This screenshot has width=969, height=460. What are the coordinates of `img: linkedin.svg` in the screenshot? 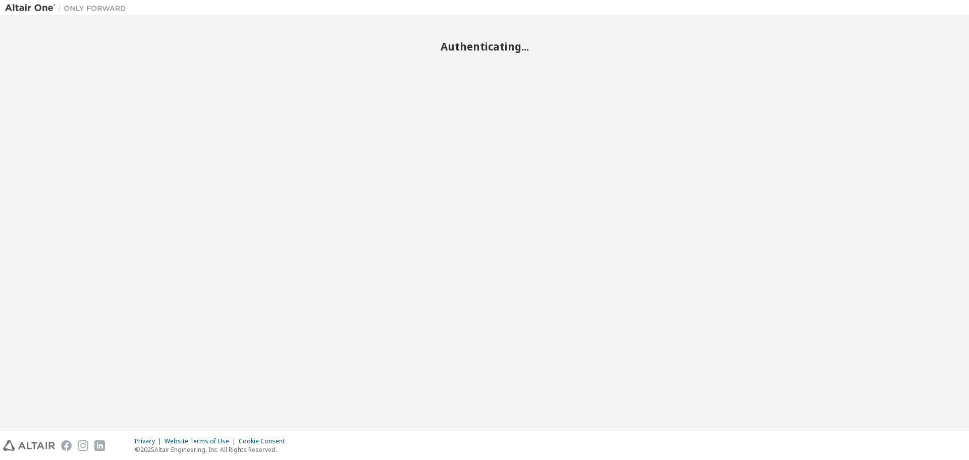 It's located at (99, 445).